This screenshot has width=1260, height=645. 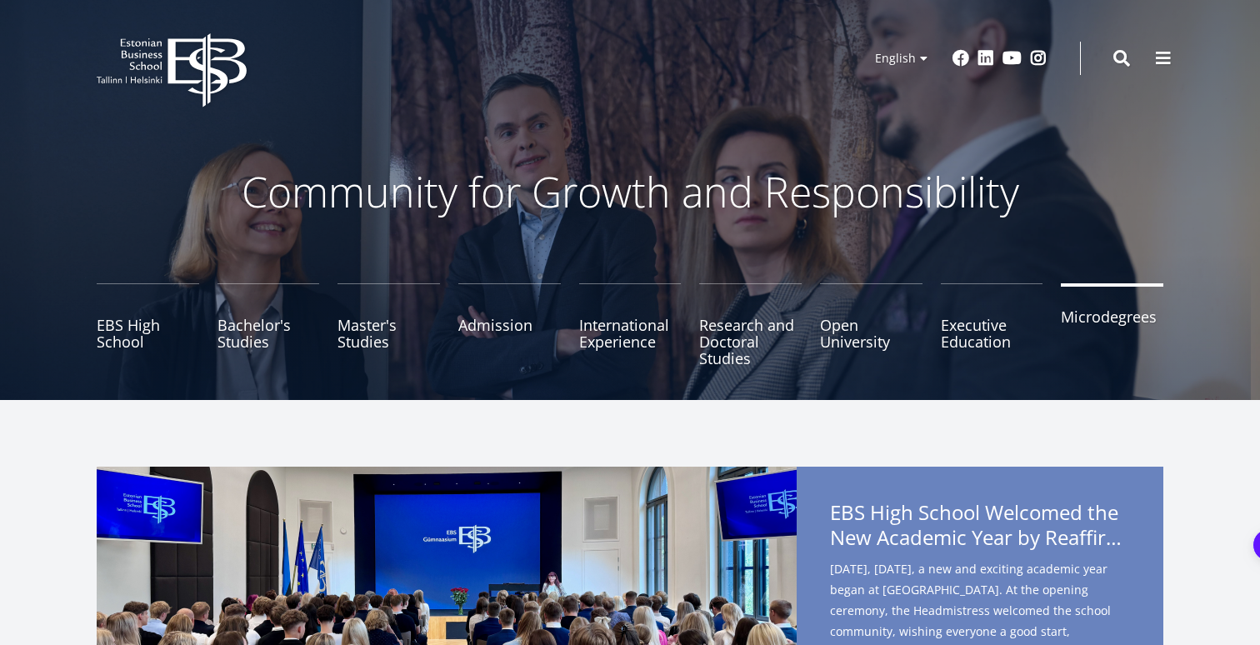 I want to click on a: EBS High School, so click(x=148, y=325).